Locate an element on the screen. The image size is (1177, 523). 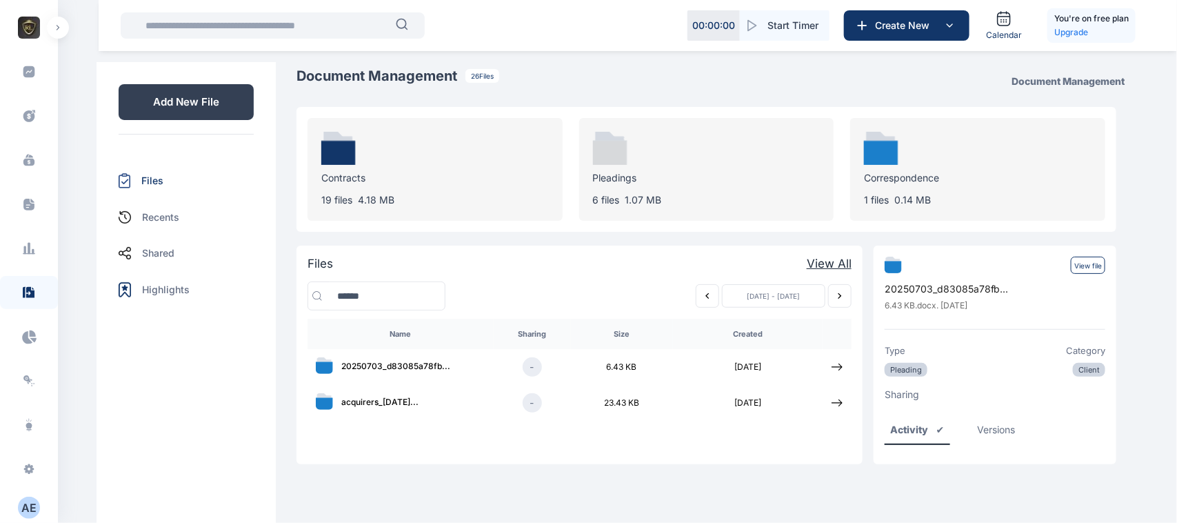
button: AE is located at coordinates (29, 507).